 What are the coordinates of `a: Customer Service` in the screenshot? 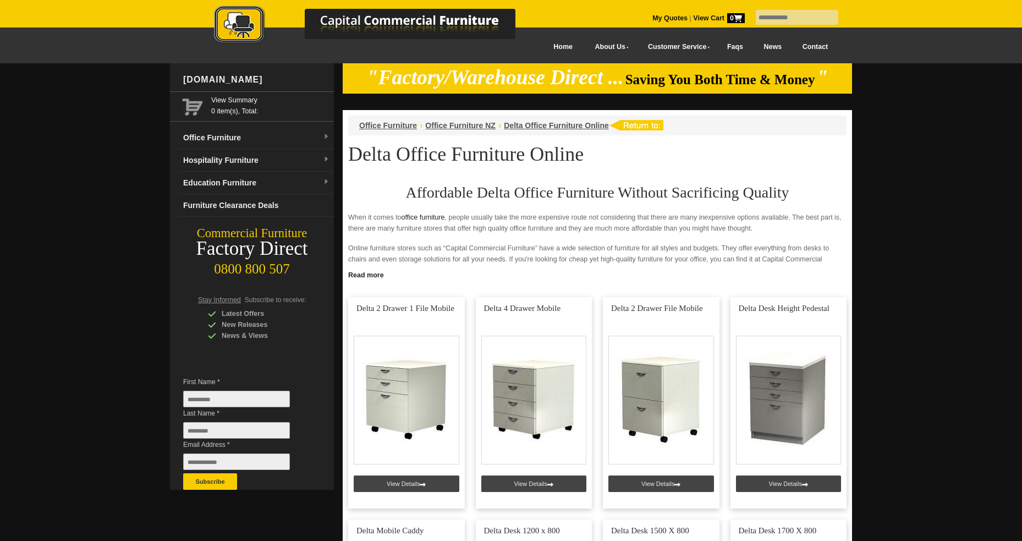 It's located at (676, 47).